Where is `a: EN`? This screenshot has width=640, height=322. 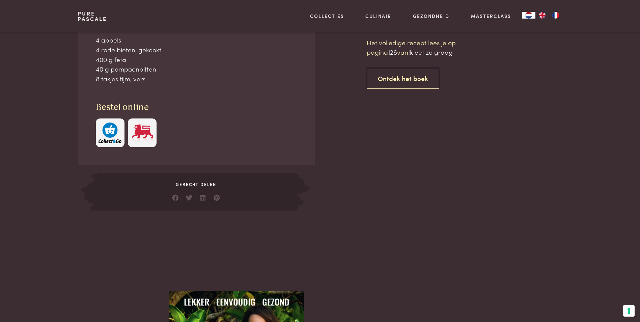 a: EN is located at coordinates (542, 15).